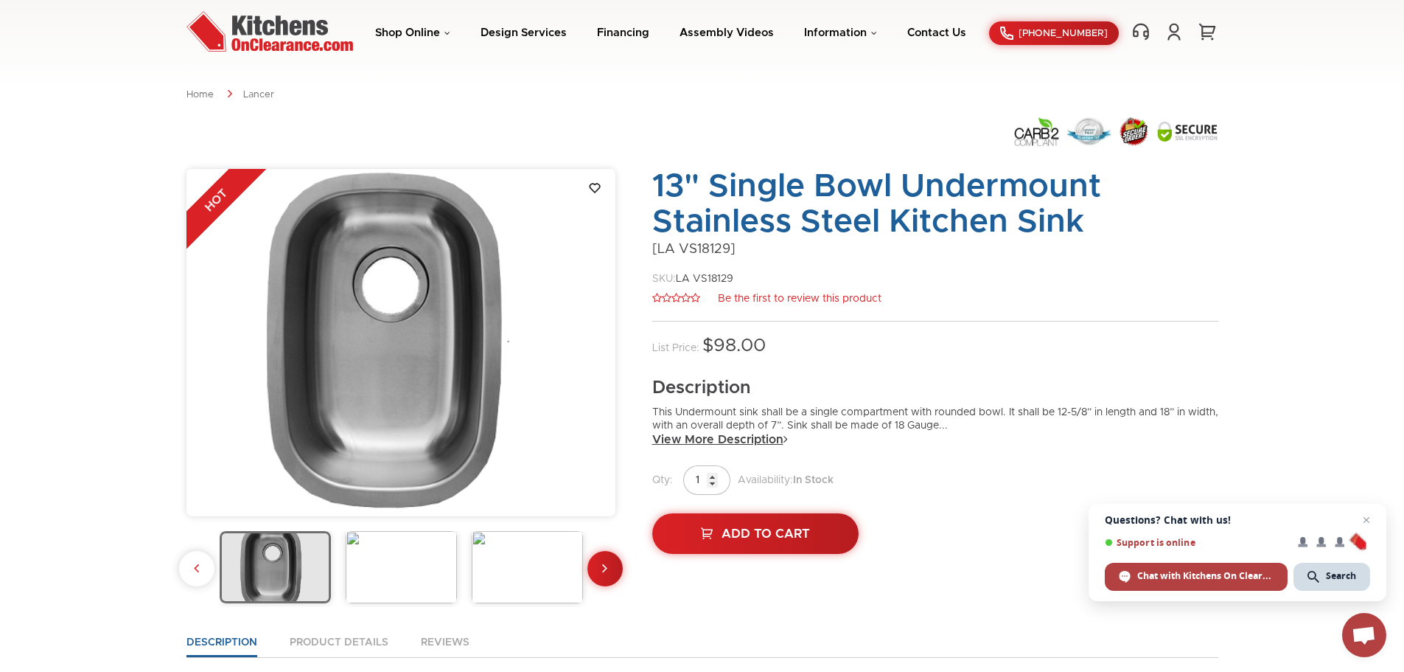  Describe the element at coordinates (935, 419) in the screenshot. I see `span: This Undermount sink shall be a single compartment with rounded bowl. It shall be 12-5/8” in leng...` at that location.